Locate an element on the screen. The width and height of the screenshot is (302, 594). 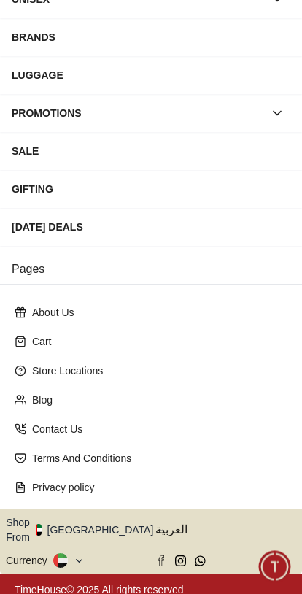
p: Blog is located at coordinates (157, 400).